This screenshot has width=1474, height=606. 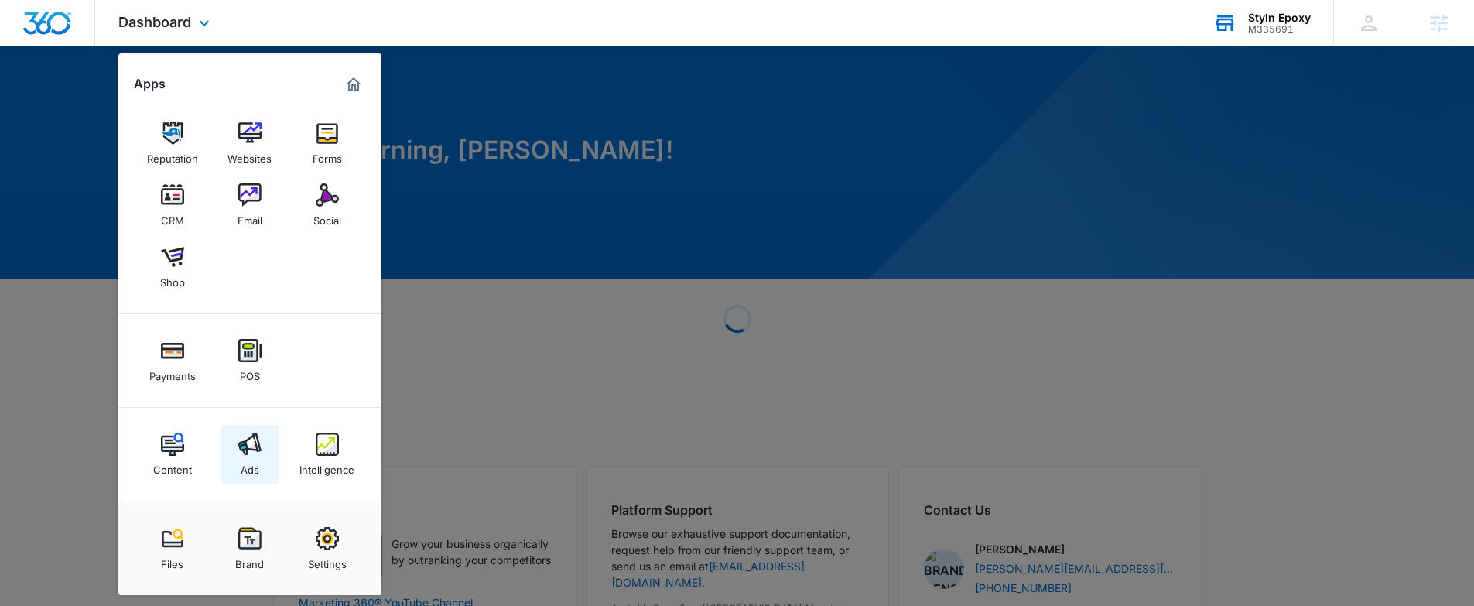 What do you see at coordinates (250, 466) in the screenshot?
I see `div: Ads` at bounding box center [250, 466].